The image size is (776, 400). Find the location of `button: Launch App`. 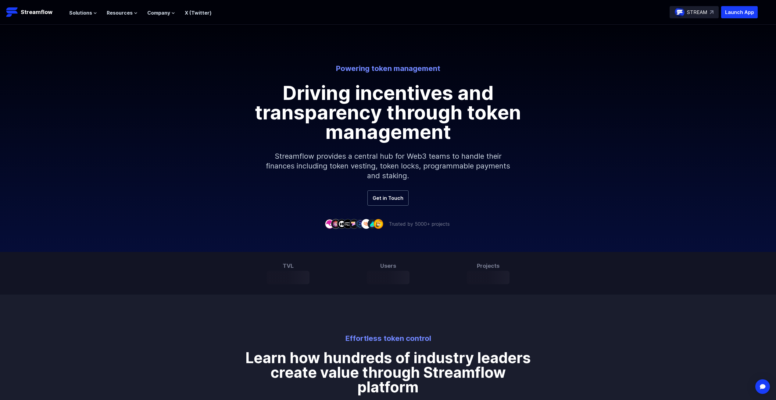

button: Launch App is located at coordinates (740, 12).